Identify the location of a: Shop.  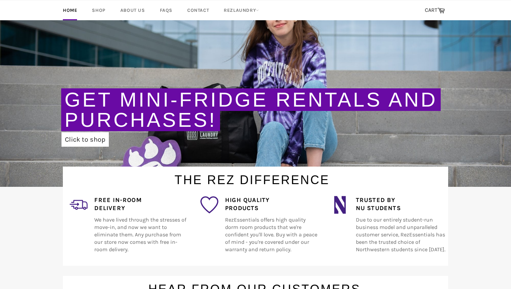
(98, 10).